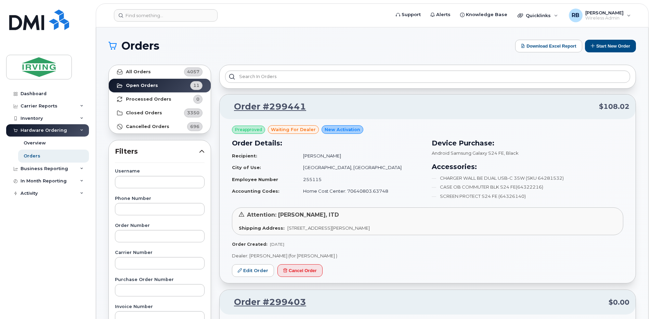 The image size is (652, 319). I want to click on button: Start New Order, so click(610, 46).